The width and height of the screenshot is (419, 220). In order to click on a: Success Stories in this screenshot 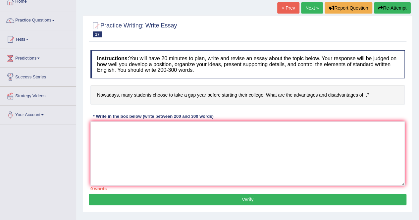, I will do `click(38, 76)`.